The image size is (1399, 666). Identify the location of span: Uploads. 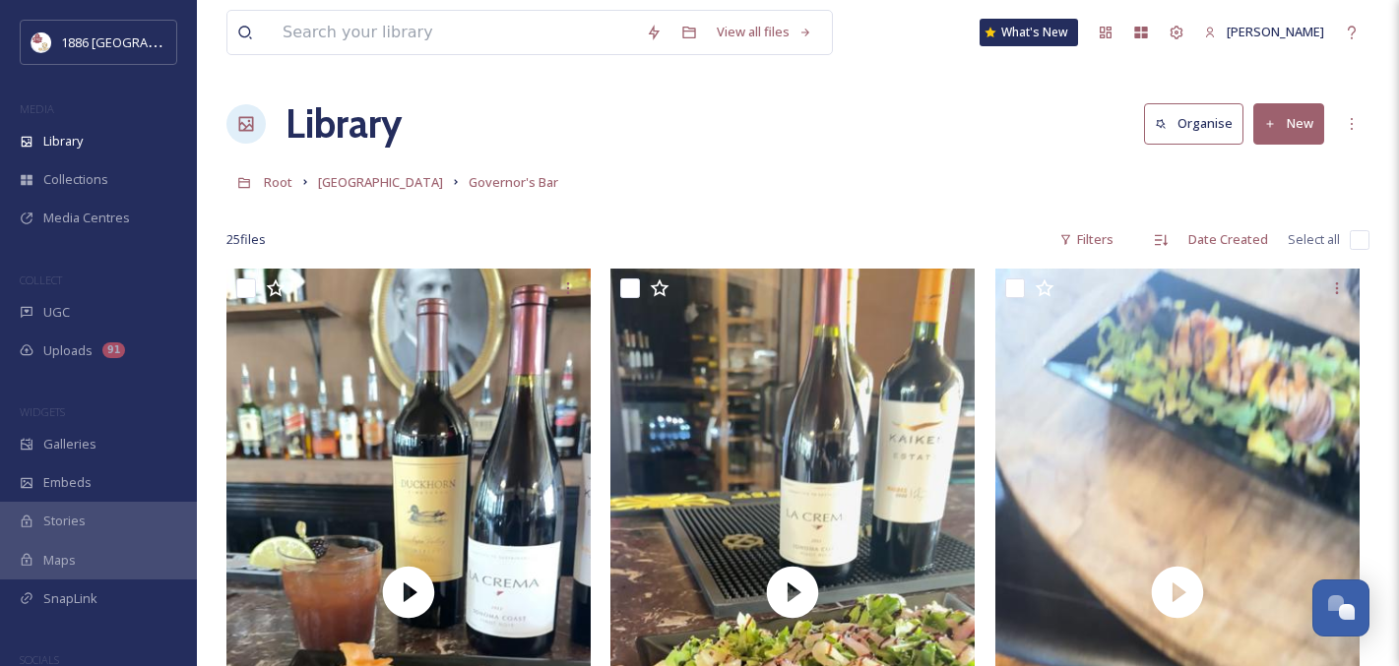
(68, 350).